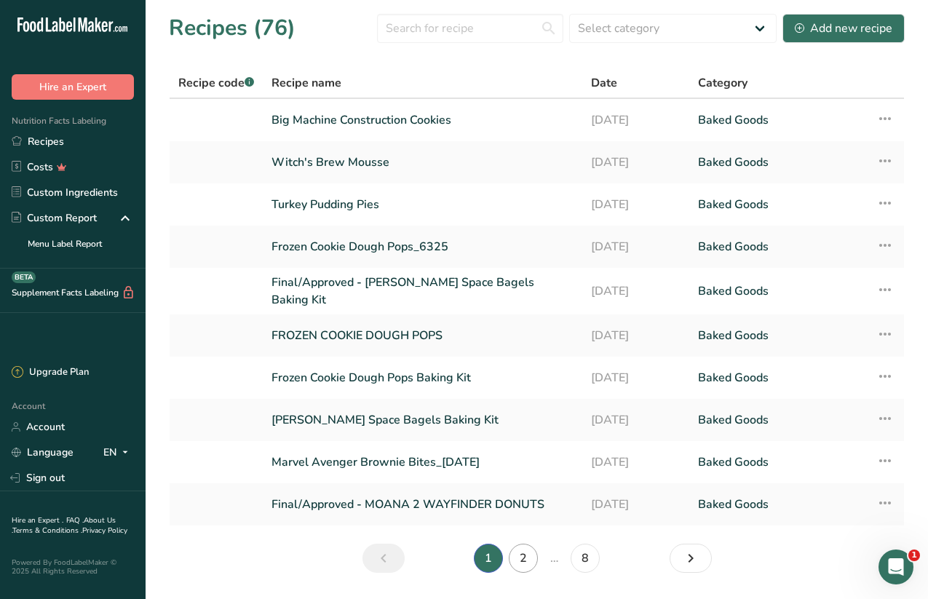 The height and width of the screenshot is (599, 928). What do you see at coordinates (105, 530) in the screenshot?
I see `a: Privacy Policy` at bounding box center [105, 530].